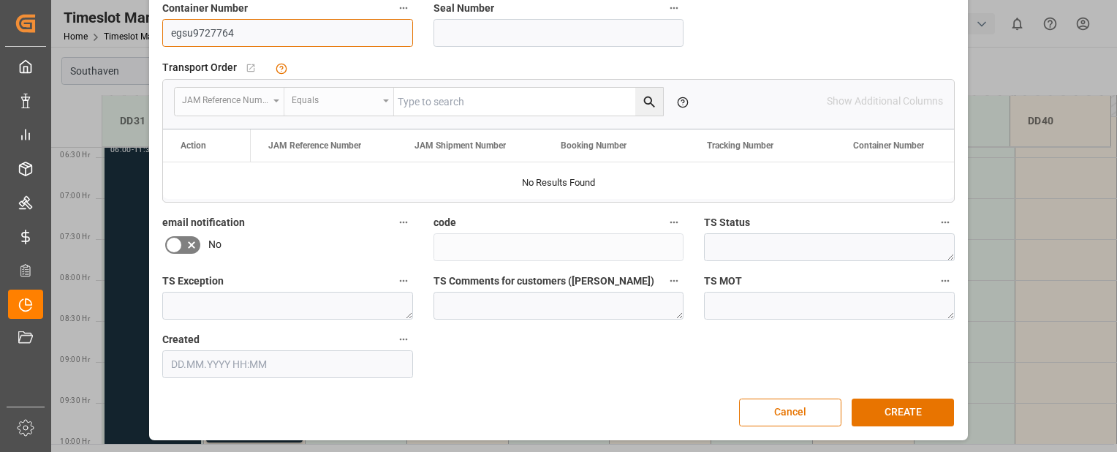  I want to click on span: Created, so click(181, 339).